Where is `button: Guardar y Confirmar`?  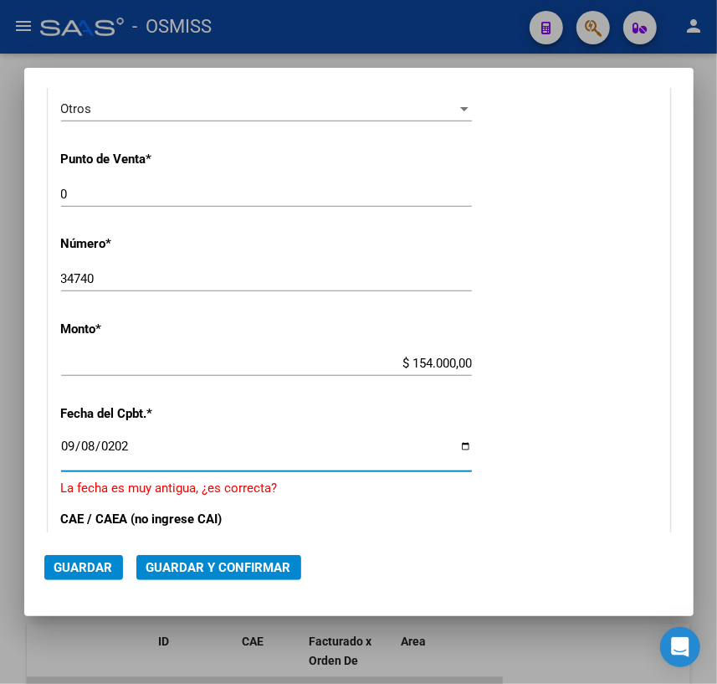
button: Guardar y Confirmar is located at coordinates (218, 567).